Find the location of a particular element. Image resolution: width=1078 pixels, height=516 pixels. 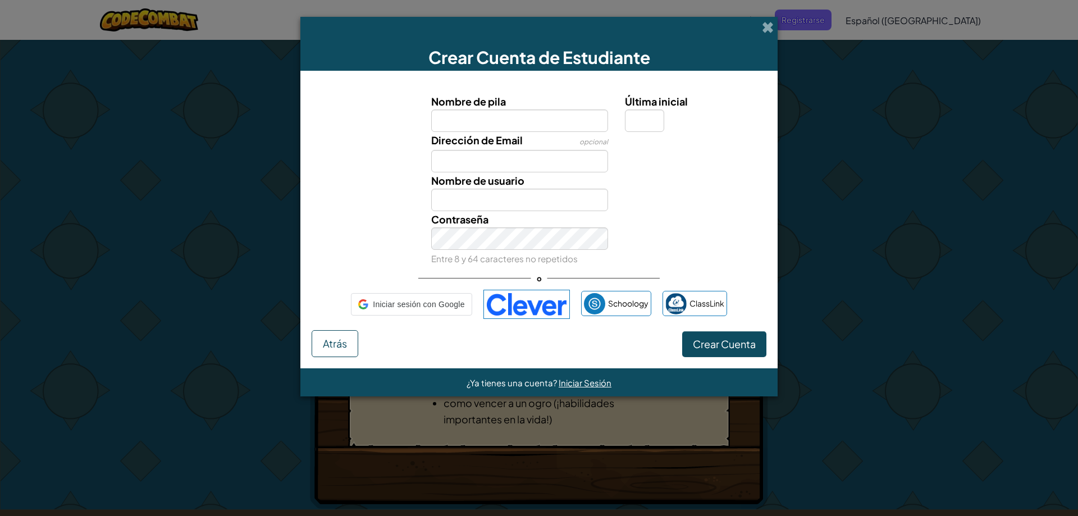

span: Iniciar sesión con Google is located at coordinates (418, 304).